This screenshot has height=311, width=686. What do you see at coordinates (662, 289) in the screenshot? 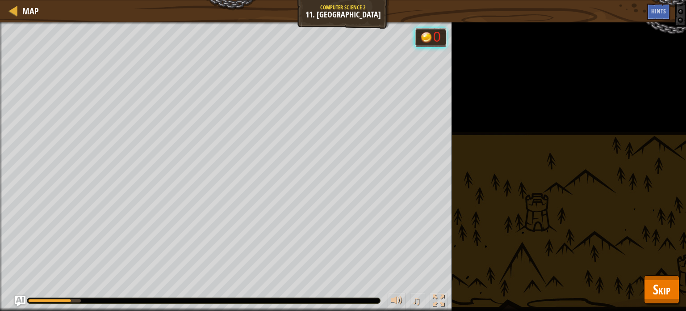
I see `button: Skip` at bounding box center [662, 289].